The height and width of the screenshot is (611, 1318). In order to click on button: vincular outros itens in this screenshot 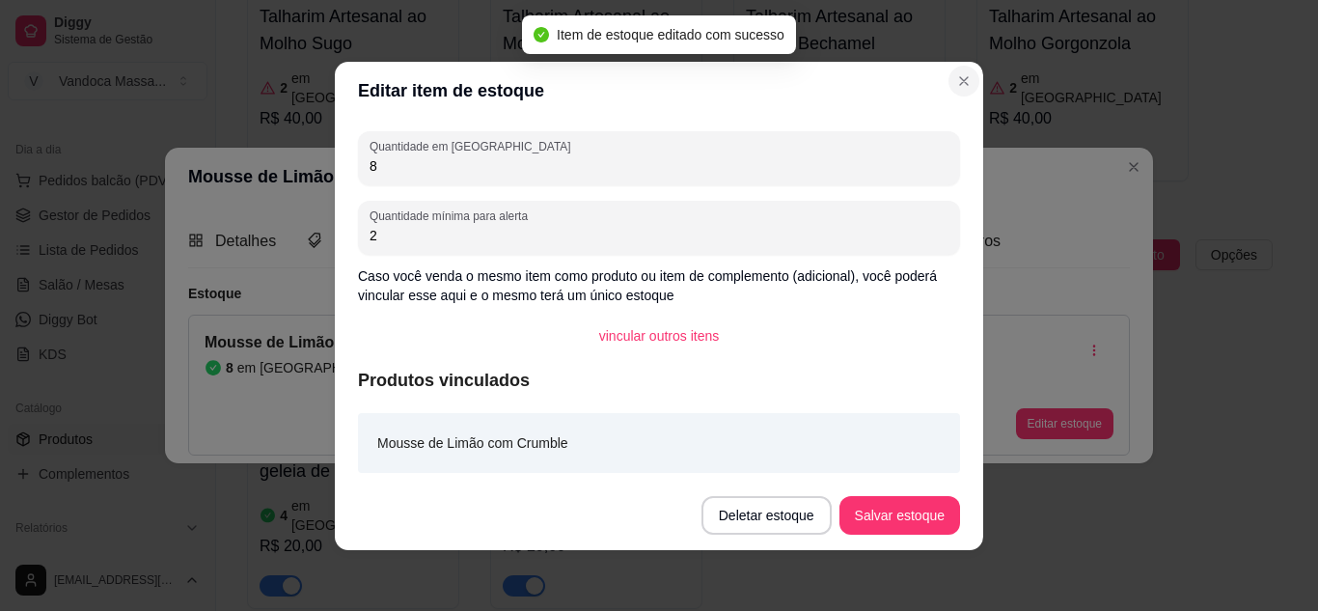, I will do `click(659, 336)`.